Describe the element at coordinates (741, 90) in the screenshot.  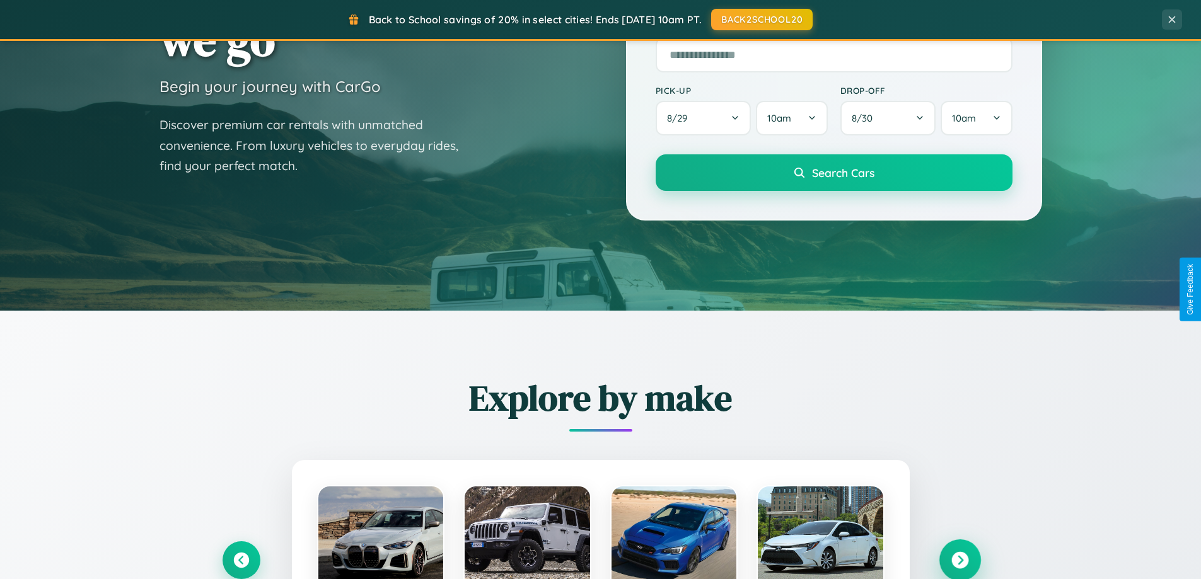
I see `label: Pick-up` at that location.